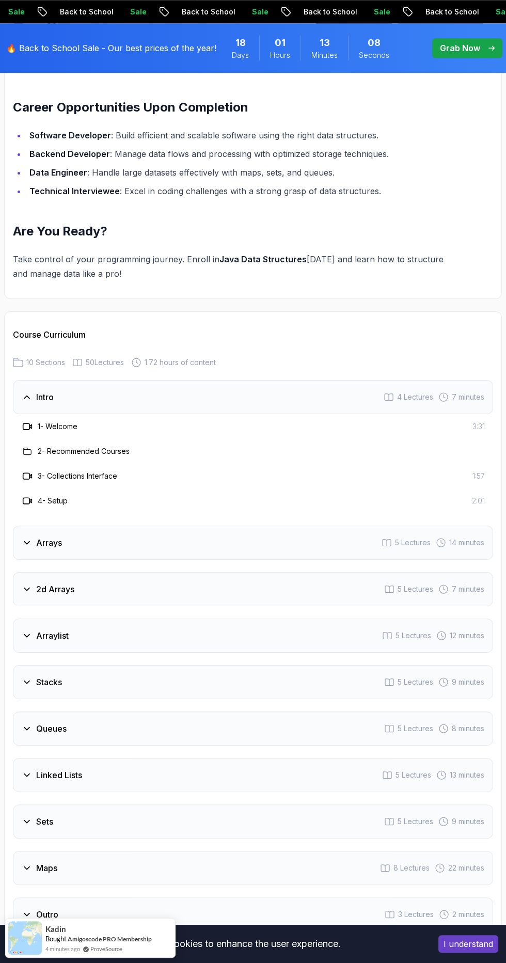 The height and width of the screenshot is (963, 506). What do you see at coordinates (56, 939) in the screenshot?
I see `span: Bought` at bounding box center [56, 939].